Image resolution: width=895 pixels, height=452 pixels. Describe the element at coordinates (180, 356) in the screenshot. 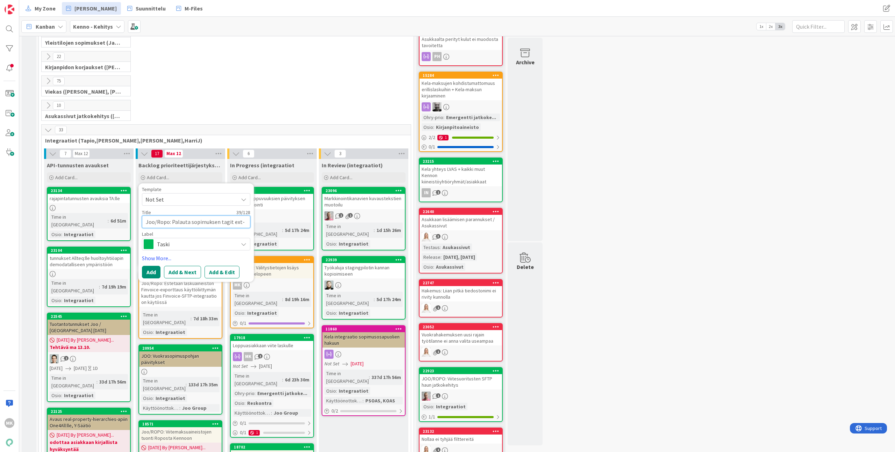

I see `div: 20954JOO: Vuokrasopimuspohjan päivitykset` at that location.